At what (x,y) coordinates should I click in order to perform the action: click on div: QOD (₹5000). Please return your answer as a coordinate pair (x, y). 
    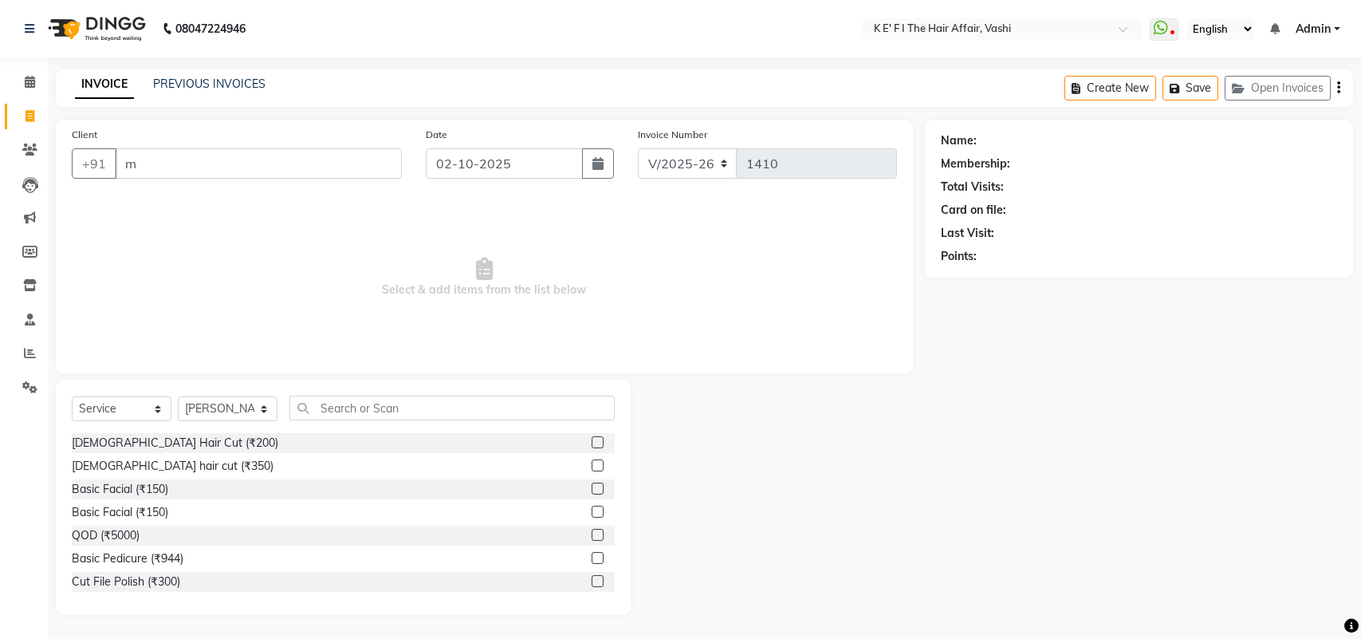
    Looking at the image, I should click on (105, 535).